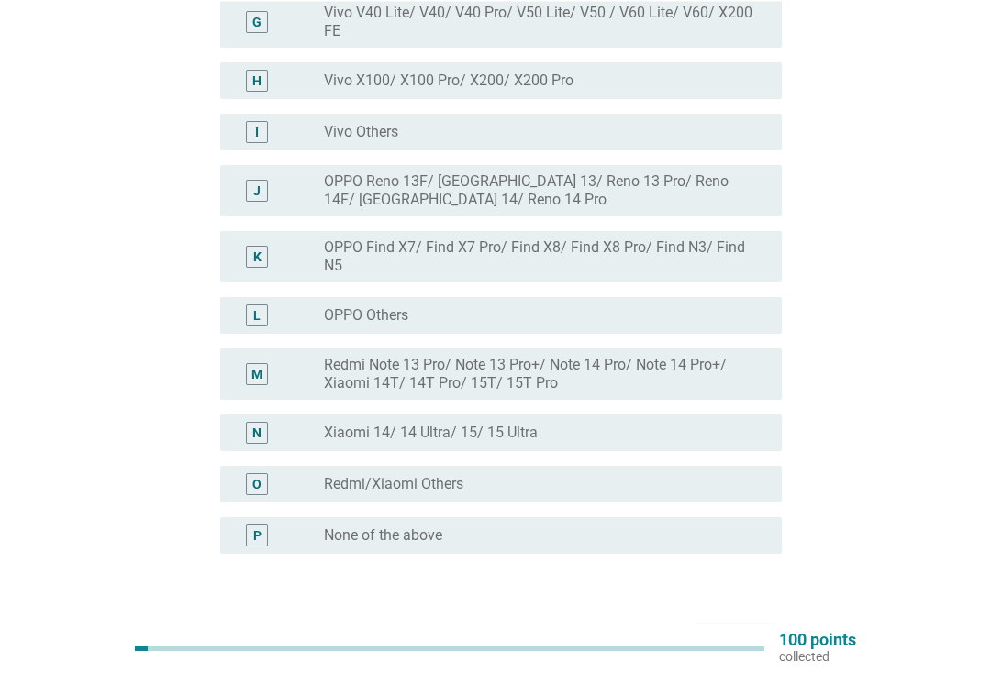 This screenshot has width=991, height=673. What do you see at coordinates (257, 82) in the screenshot?
I see `div: H` at bounding box center [257, 82].